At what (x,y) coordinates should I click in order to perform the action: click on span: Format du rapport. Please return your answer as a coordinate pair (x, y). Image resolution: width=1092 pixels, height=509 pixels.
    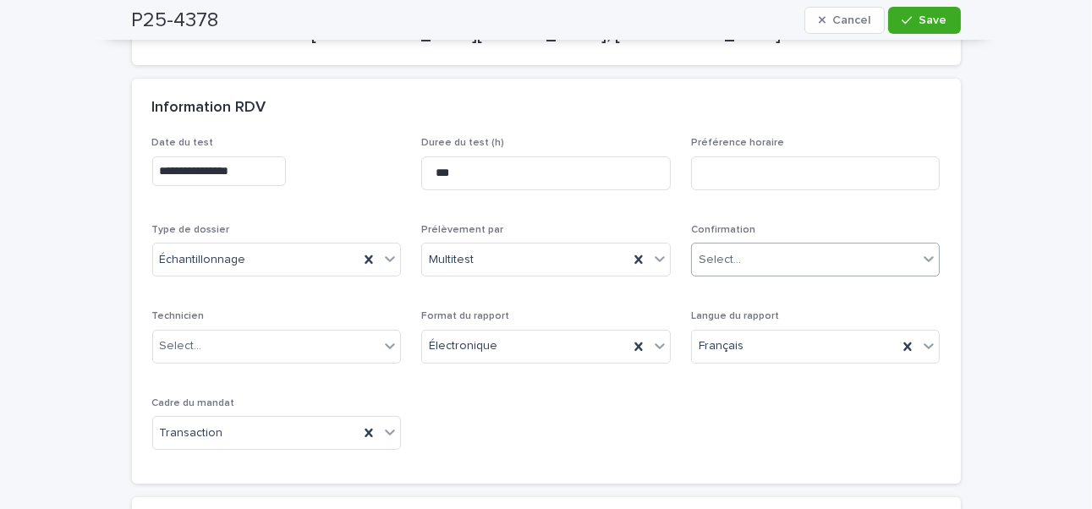
    Looking at the image, I should click on (465, 316).